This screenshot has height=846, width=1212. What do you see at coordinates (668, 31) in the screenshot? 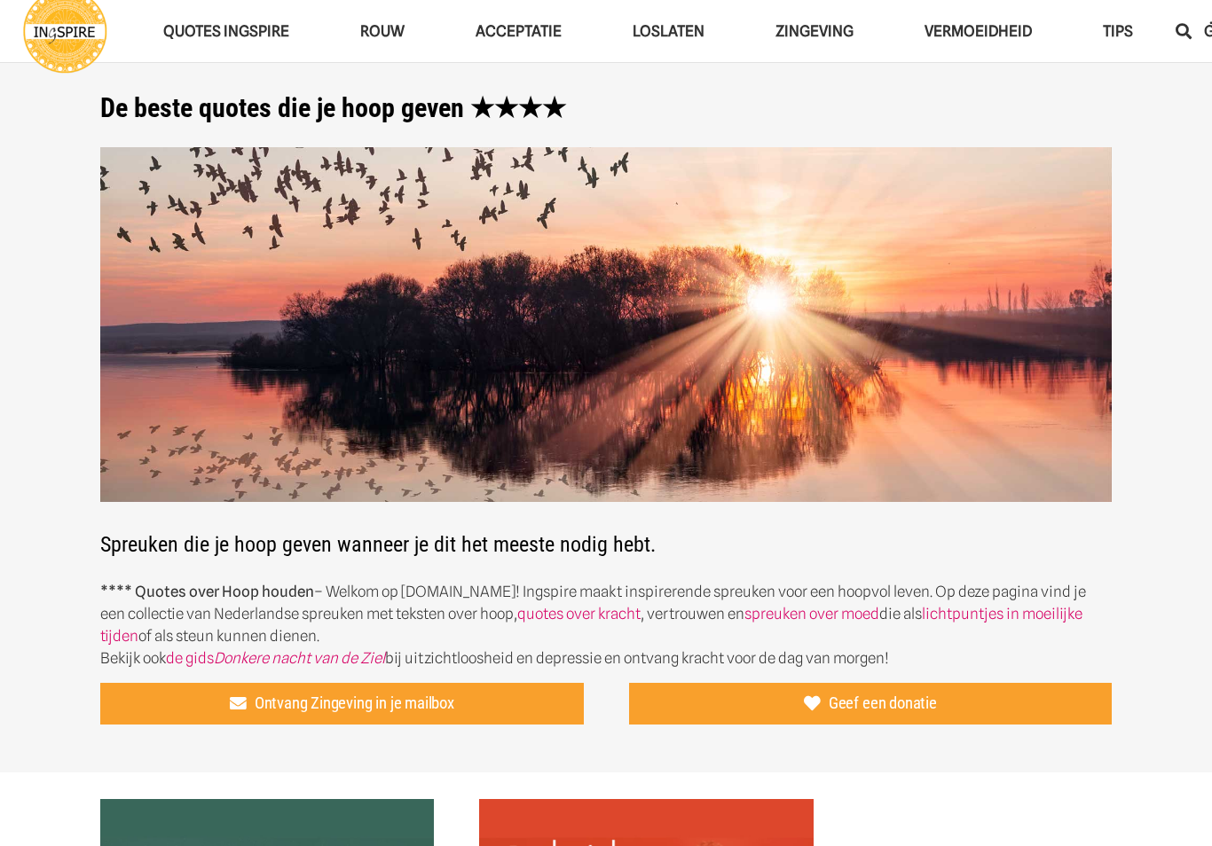
I see `a: LoslatenLoslaten Menu` at bounding box center [668, 31].